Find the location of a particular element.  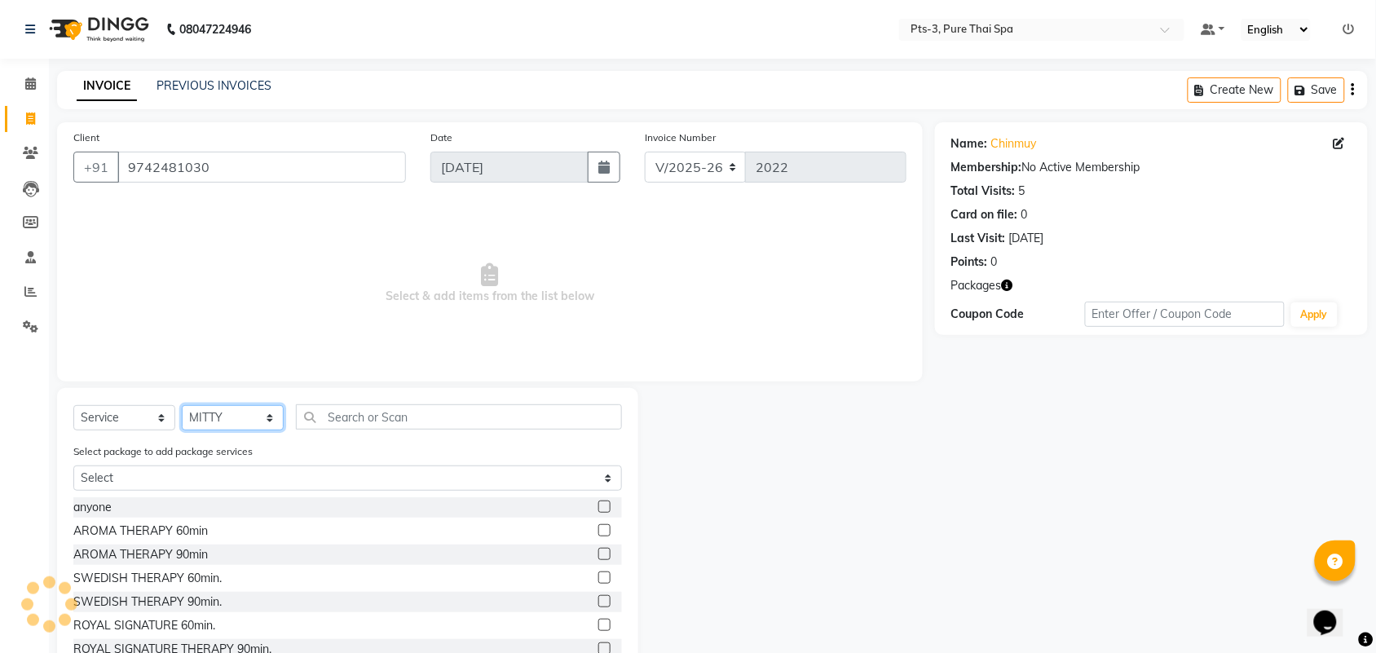

a: INVOICE is located at coordinates (107, 86).